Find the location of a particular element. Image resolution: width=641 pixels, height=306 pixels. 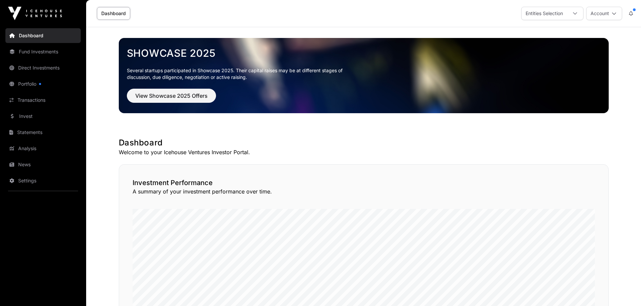

a: Fund Investments is located at coordinates (43, 52).